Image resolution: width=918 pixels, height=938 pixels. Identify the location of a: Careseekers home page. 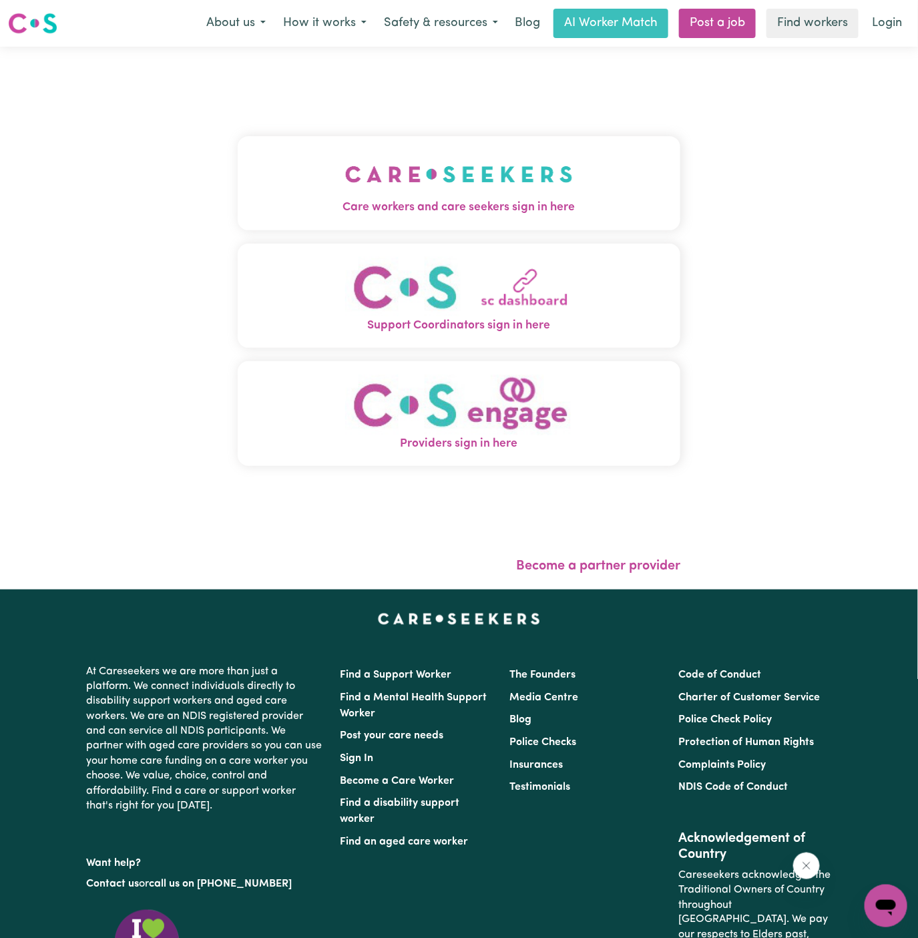
(459, 619).